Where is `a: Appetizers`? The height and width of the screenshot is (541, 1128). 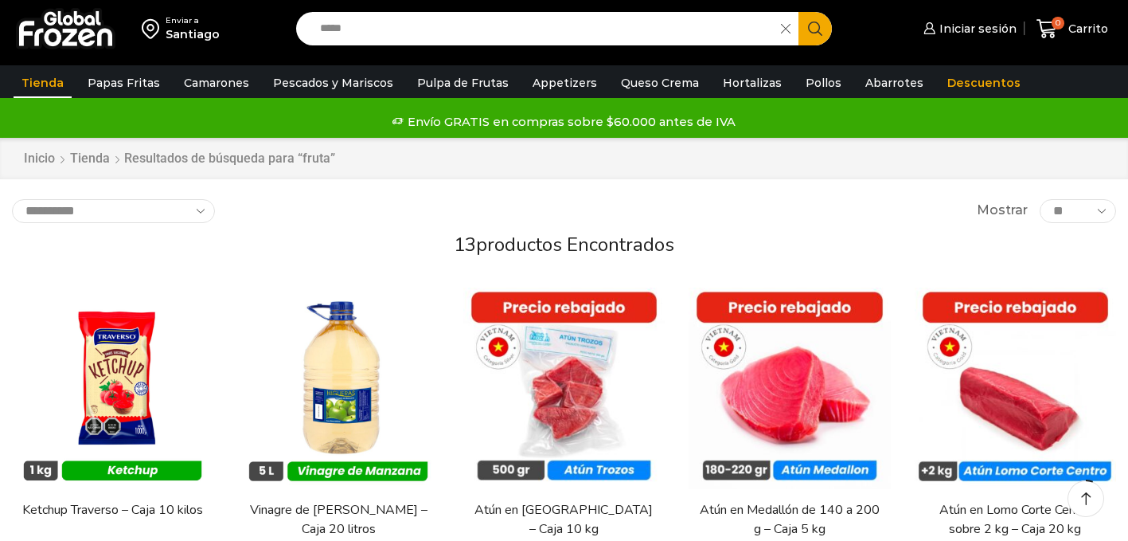
a: Appetizers is located at coordinates (565, 83).